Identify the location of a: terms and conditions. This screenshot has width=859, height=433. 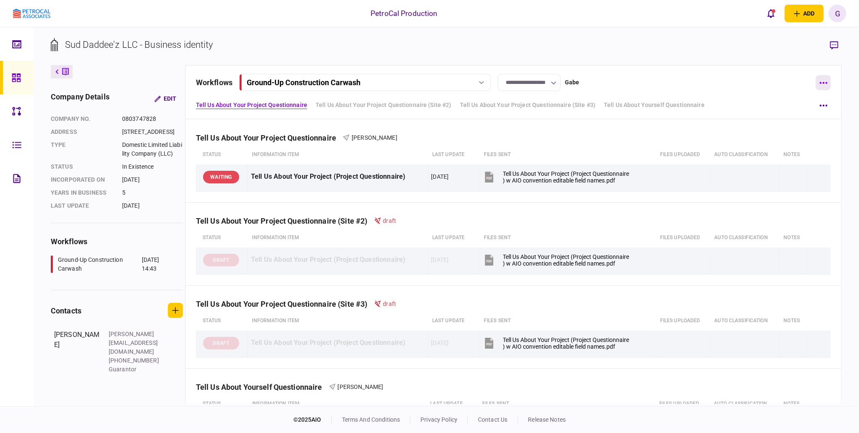
(371, 420).